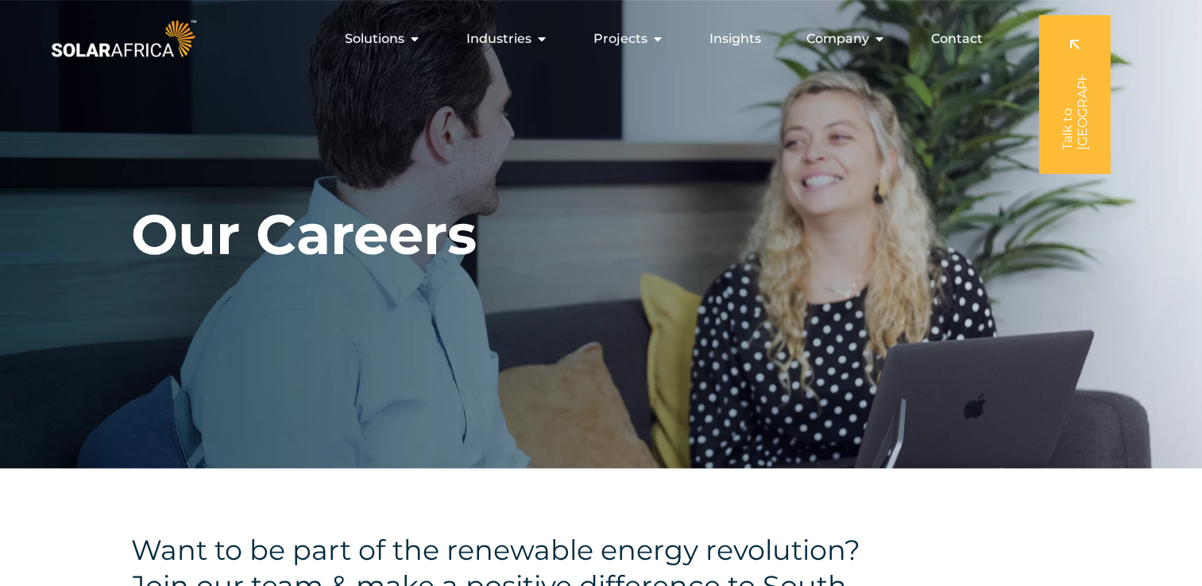 Image resolution: width=1202 pixels, height=586 pixels. I want to click on span: Company, so click(837, 39).